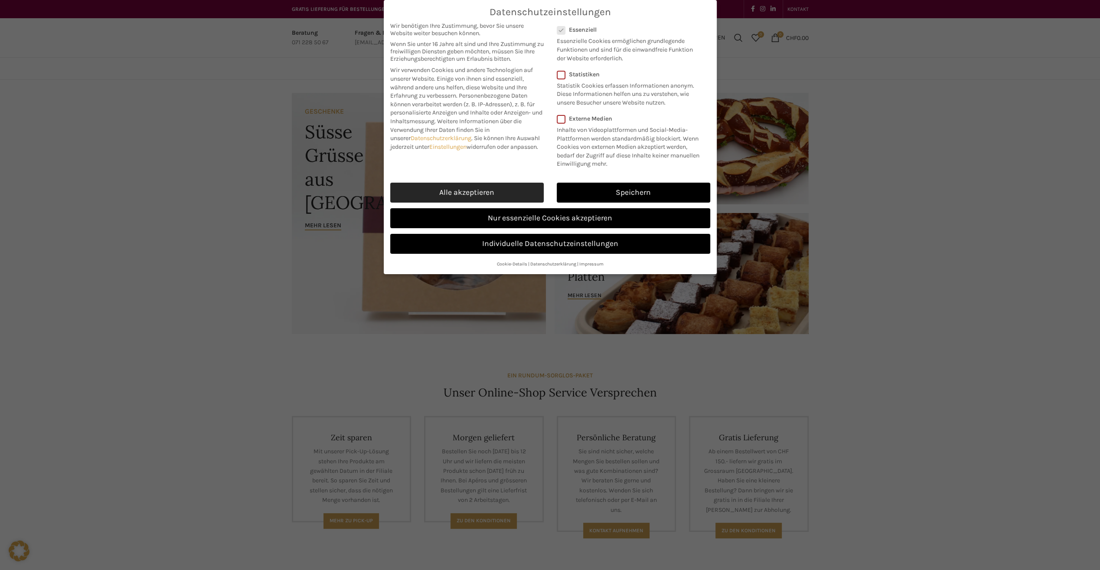 The width and height of the screenshot is (1100, 570). I want to click on a: Individuelle Datenschutzeinstellungen, so click(550, 244).